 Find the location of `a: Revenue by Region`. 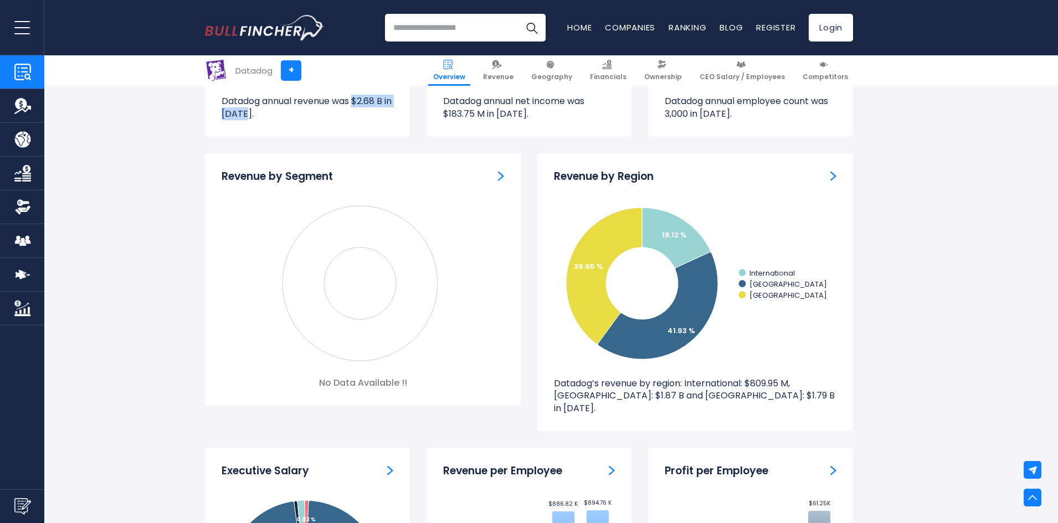

a: Revenue by Region is located at coordinates (833, 176).